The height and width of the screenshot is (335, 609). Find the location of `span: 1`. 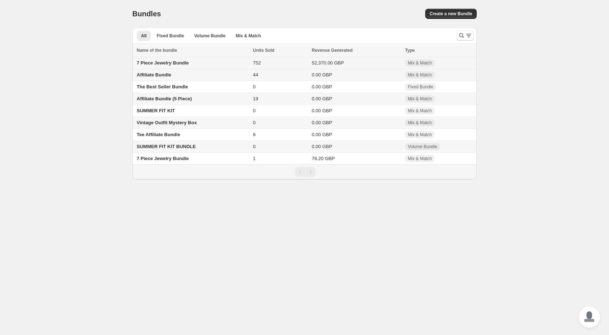

span: 1 is located at coordinates (254, 158).